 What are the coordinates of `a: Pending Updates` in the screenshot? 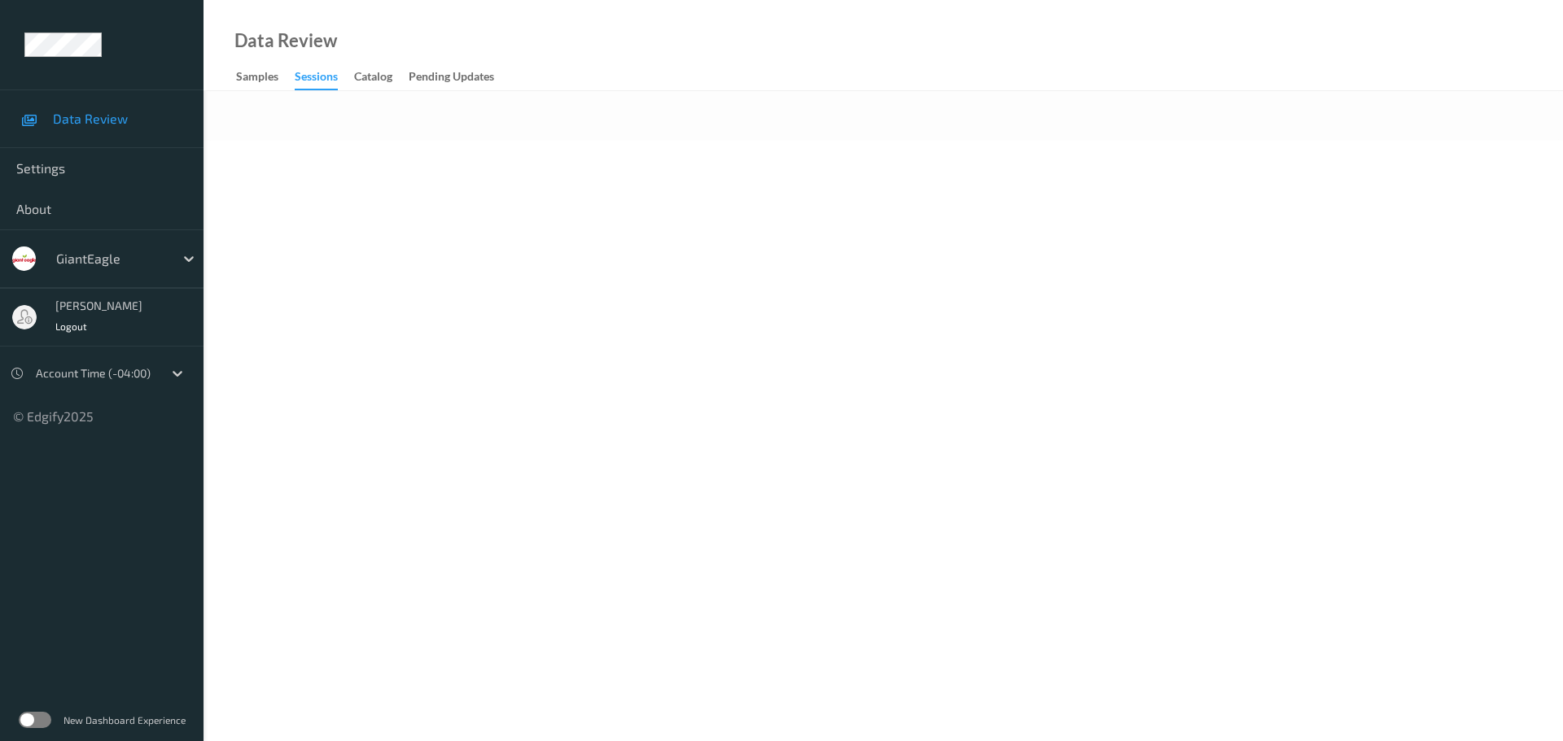 It's located at (459, 77).